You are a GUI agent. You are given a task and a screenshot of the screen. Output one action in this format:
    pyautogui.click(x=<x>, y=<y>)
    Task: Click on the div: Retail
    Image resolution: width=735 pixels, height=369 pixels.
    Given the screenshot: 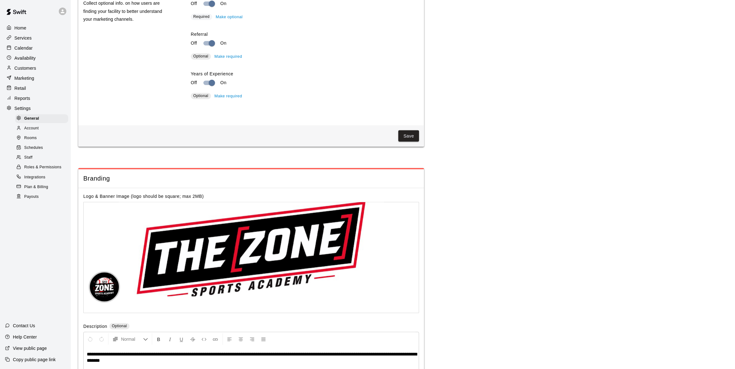 What is the action you would take?
    pyautogui.click(x=35, y=88)
    